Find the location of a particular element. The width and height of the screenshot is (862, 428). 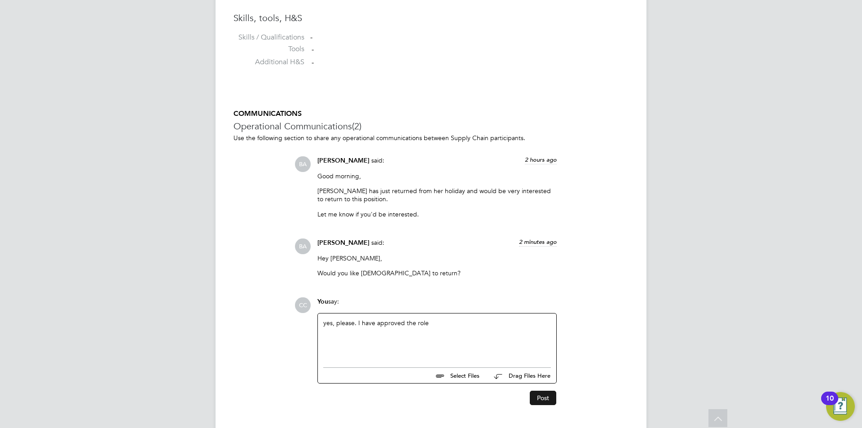

span: 2 hours ago is located at coordinates (540, 159).